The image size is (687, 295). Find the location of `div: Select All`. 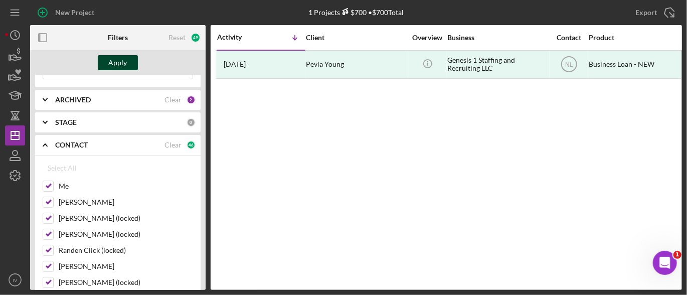

div: Select All is located at coordinates (62, 168).